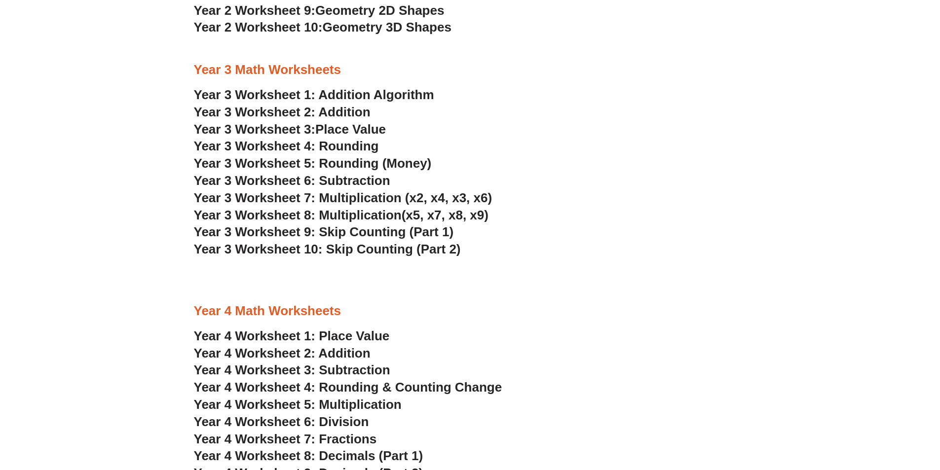  Describe the element at coordinates (292, 336) in the screenshot. I see `span: Year 4 Worksheet 1: Place Value` at that location.